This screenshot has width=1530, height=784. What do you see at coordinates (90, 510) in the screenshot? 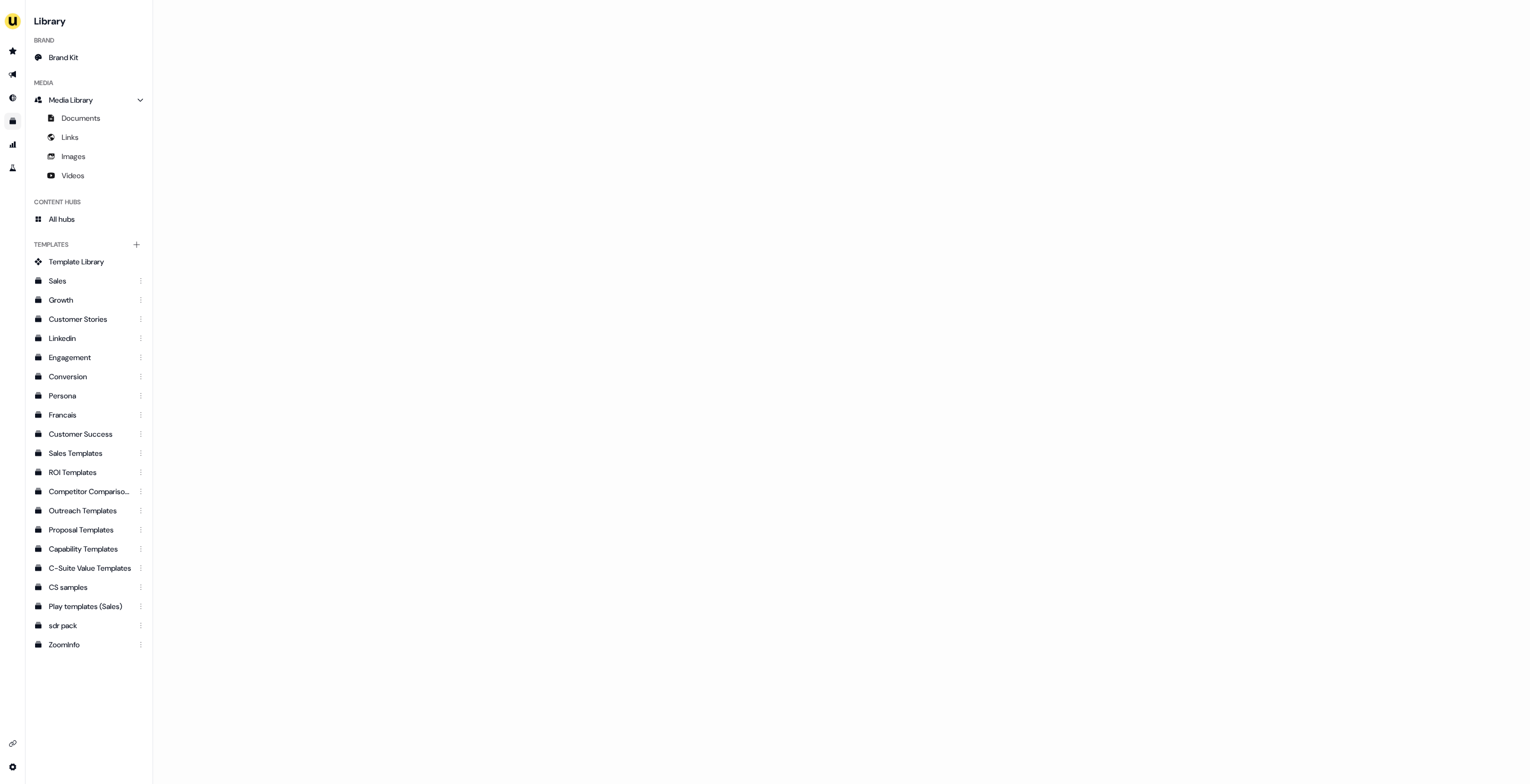
I see `div: Outreach Templates` at bounding box center [90, 510].